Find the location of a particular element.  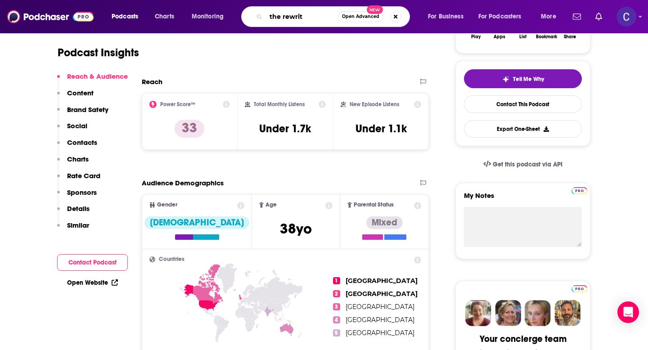

span: Open Advanced is located at coordinates (360, 17).